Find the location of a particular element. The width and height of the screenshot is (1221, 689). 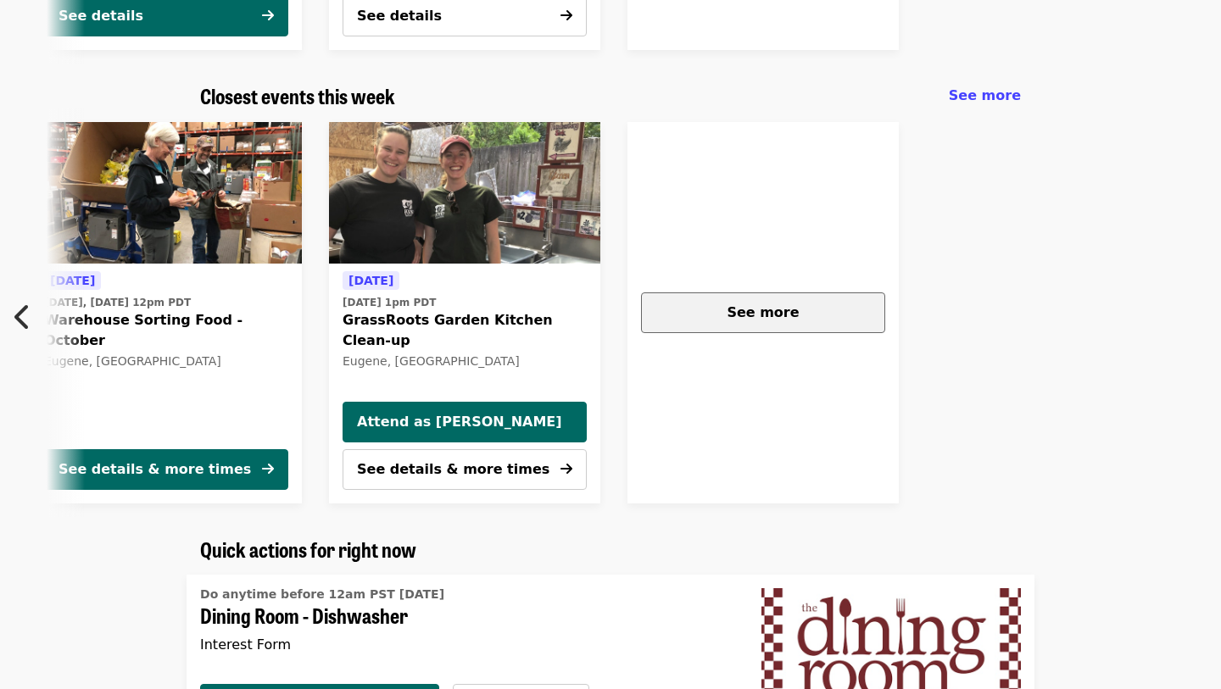

button: See more is located at coordinates (763, 313).